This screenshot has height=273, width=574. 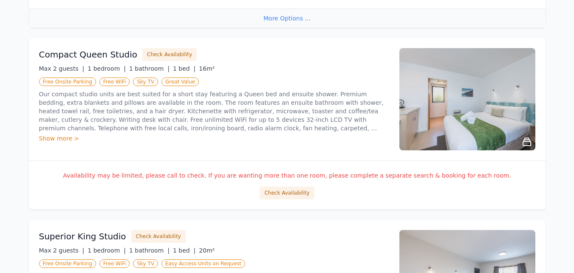 What do you see at coordinates (207, 250) in the screenshot?
I see `span: 20m²` at bounding box center [207, 250].